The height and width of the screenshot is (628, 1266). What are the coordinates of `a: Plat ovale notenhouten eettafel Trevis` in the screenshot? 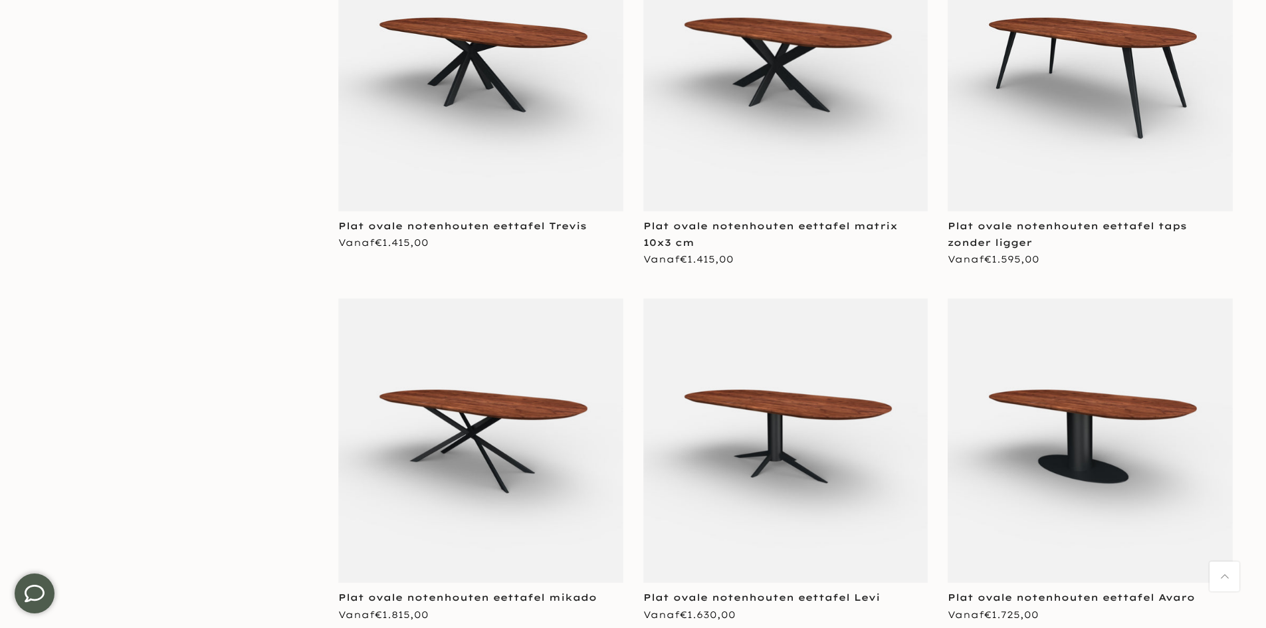 It's located at (463, 226).